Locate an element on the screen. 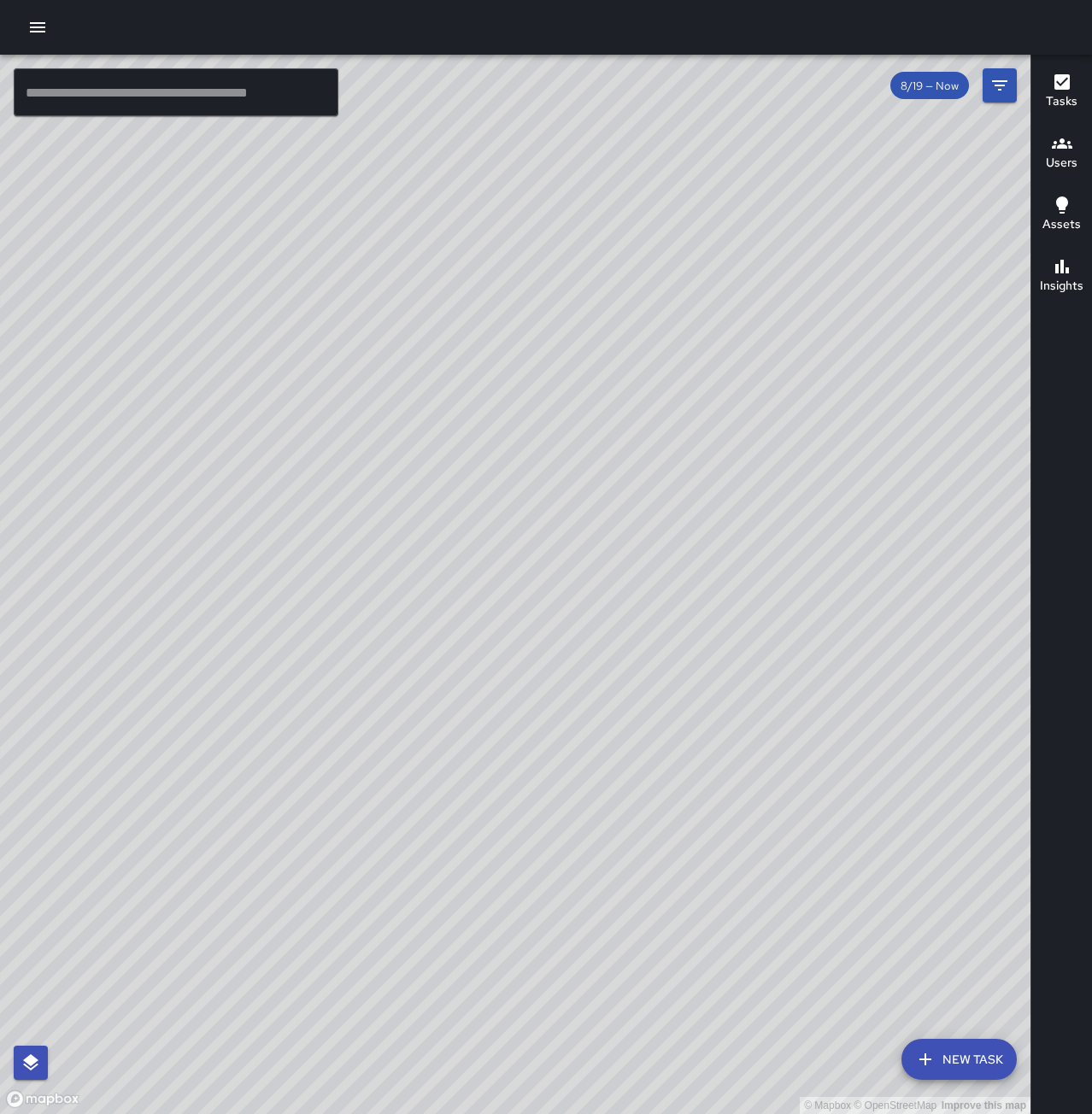 The height and width of the screenshot is (1114, 1092). button: Tasks is located at coordinates (1061, 93).